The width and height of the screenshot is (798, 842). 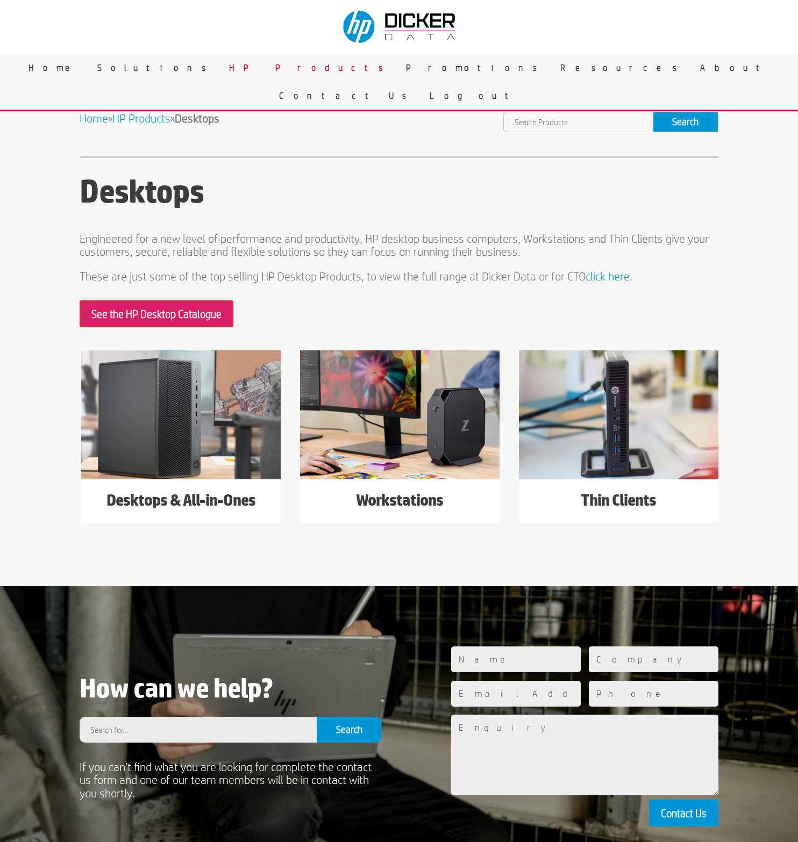 What do you see at coordinates (618, 503) in the screenshot?
I see `h4: Thin Clients` at bounding box center [618, 503].